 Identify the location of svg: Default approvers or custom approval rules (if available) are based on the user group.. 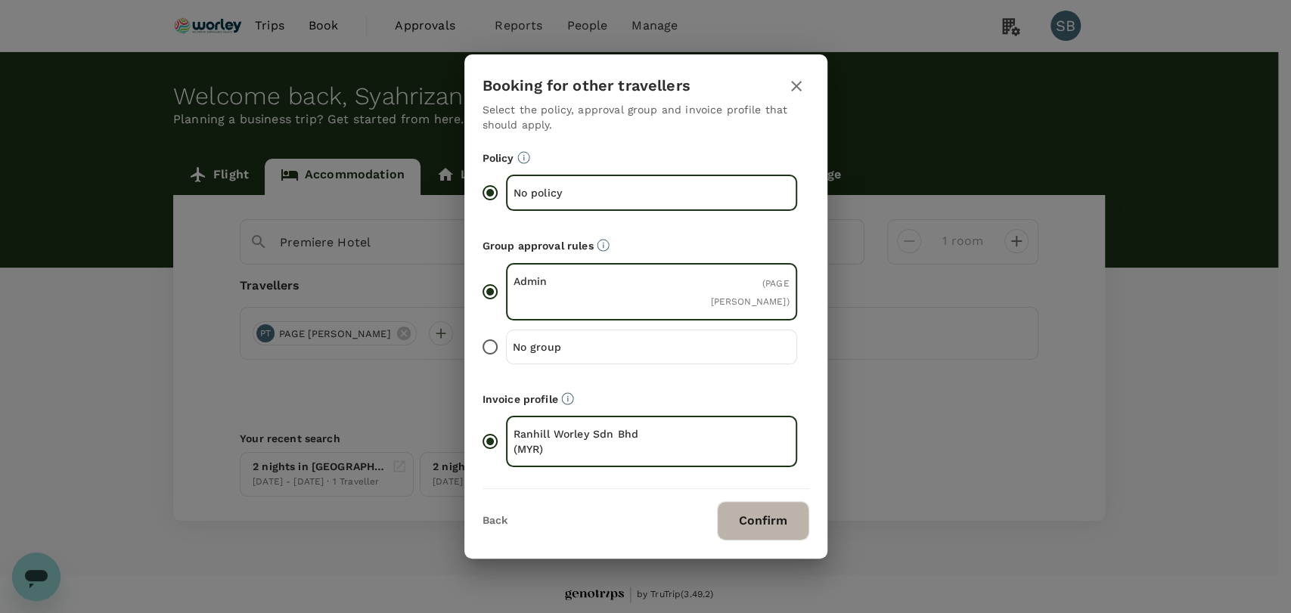
(603, 245).